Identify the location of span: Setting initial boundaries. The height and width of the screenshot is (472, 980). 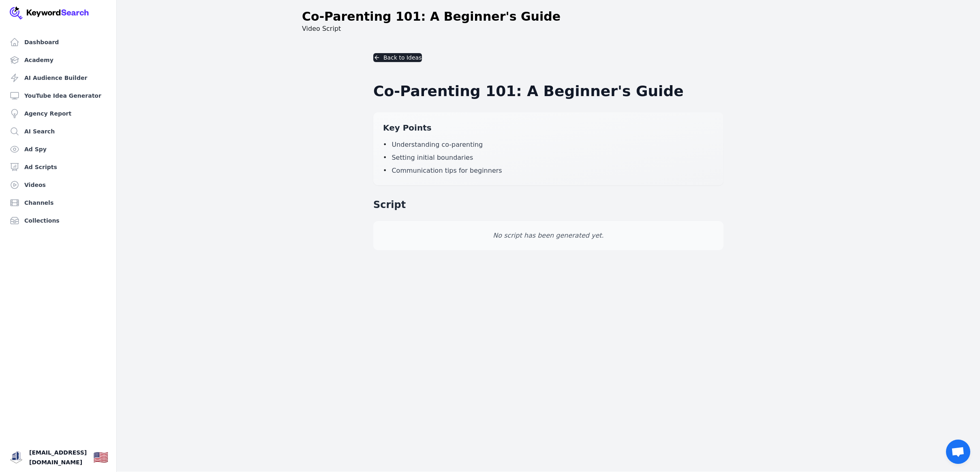
(432, 158).